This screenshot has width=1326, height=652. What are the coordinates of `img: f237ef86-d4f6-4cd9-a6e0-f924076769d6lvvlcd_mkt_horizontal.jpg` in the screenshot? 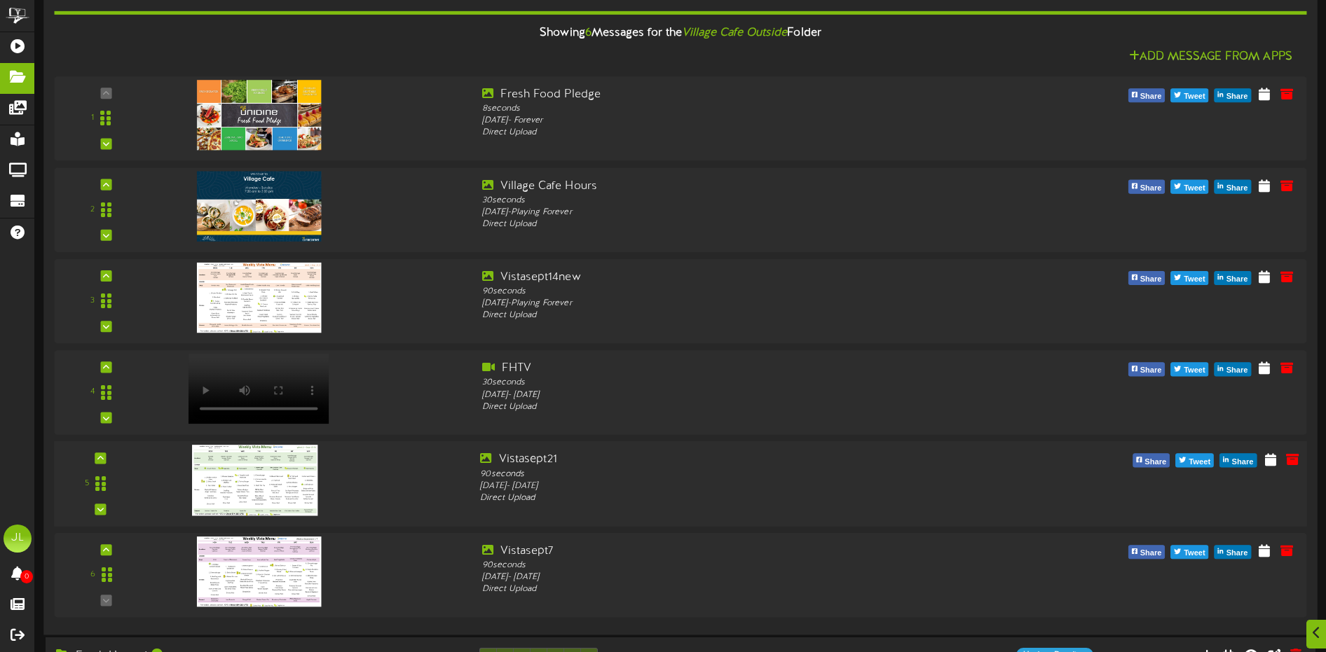 It's located at (259, 207).